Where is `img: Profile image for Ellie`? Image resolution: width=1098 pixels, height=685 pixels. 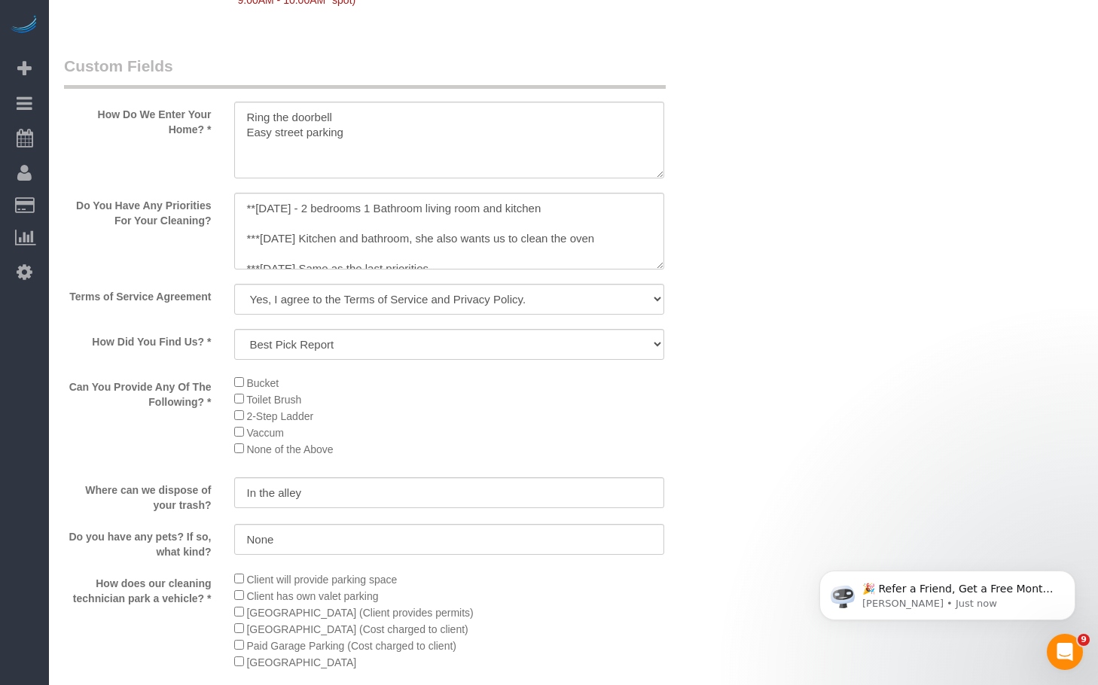 img: Profile image for Ellie is located at coordinates (46, 57).